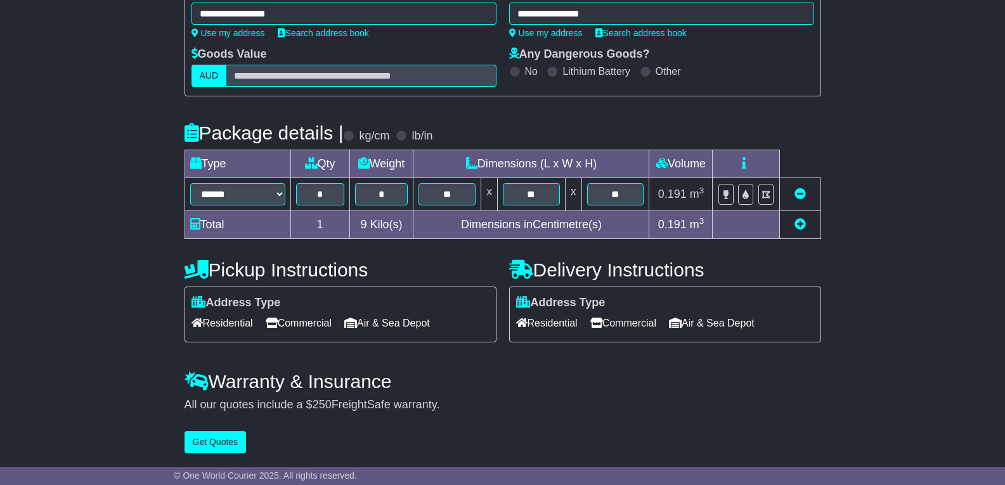 This screenshot has width=1005, height=485. Describe the element at coordinates (579, 55) in the screenshot. I see `label: Any Dangerous Goods?` at that location.